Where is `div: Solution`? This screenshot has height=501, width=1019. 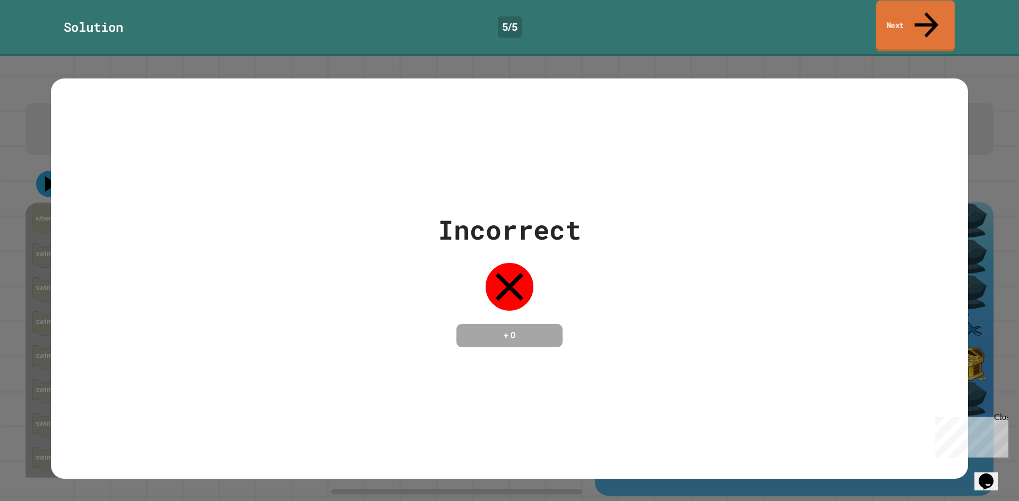
div: Solution is located at coordinates (93, 27).